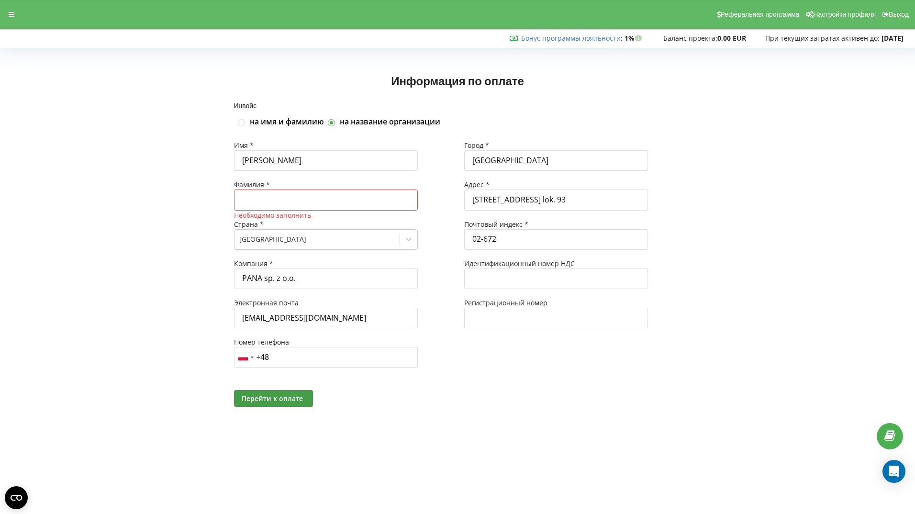  What do you see at coordinates (760, 14) in the screenshot?
I see `span: Реферальная программа` at bounding box center [760, 14].